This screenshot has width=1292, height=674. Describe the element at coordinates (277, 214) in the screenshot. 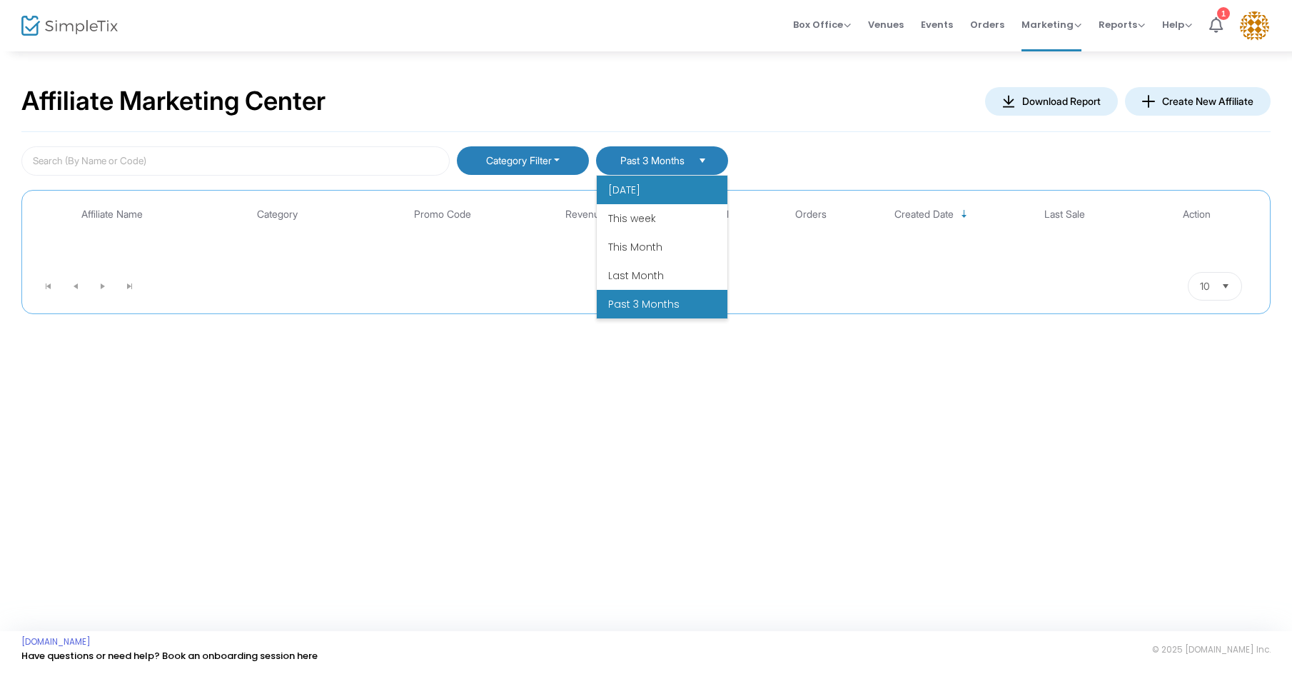

I see `span: Category` at that location.